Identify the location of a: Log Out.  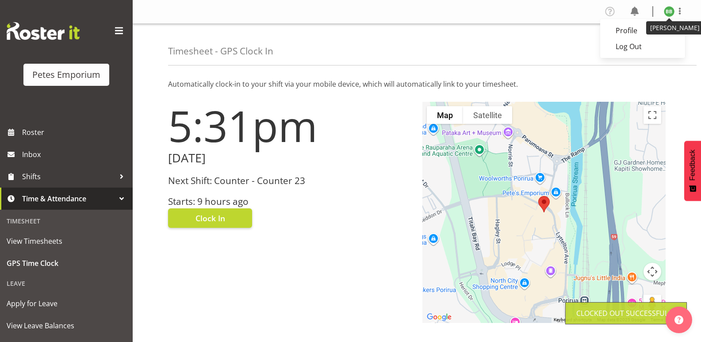
(642, 46).